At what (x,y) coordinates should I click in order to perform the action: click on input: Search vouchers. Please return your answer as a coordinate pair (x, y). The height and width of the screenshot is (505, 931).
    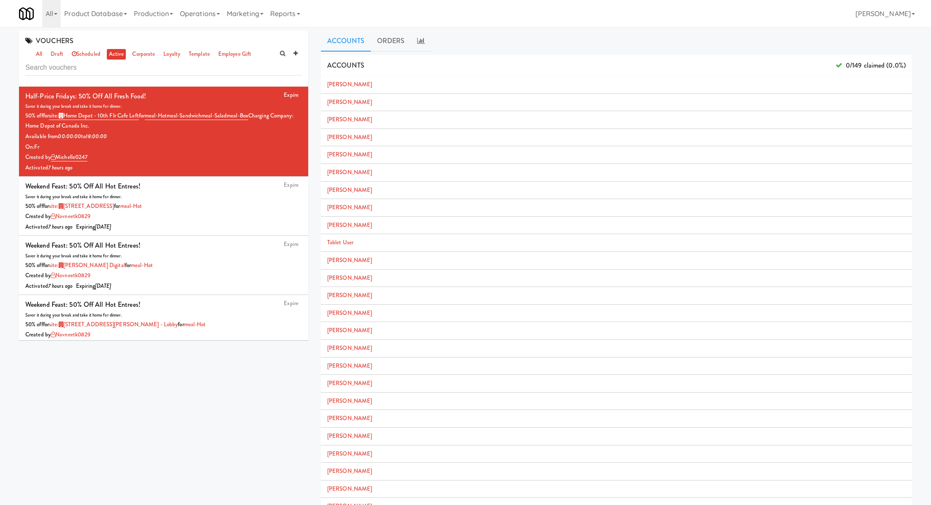
    Looking at the image, I should click on (163, 68).